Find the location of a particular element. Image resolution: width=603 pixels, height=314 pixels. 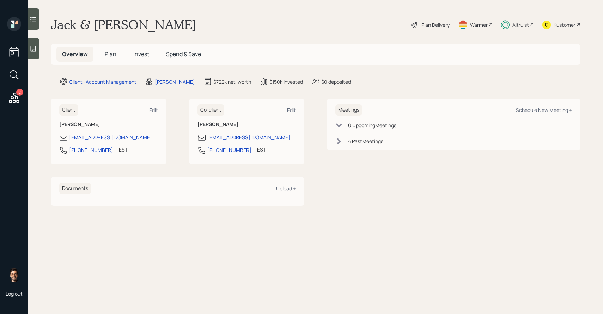

div: $150k invested is located at coordinates (286, 81).